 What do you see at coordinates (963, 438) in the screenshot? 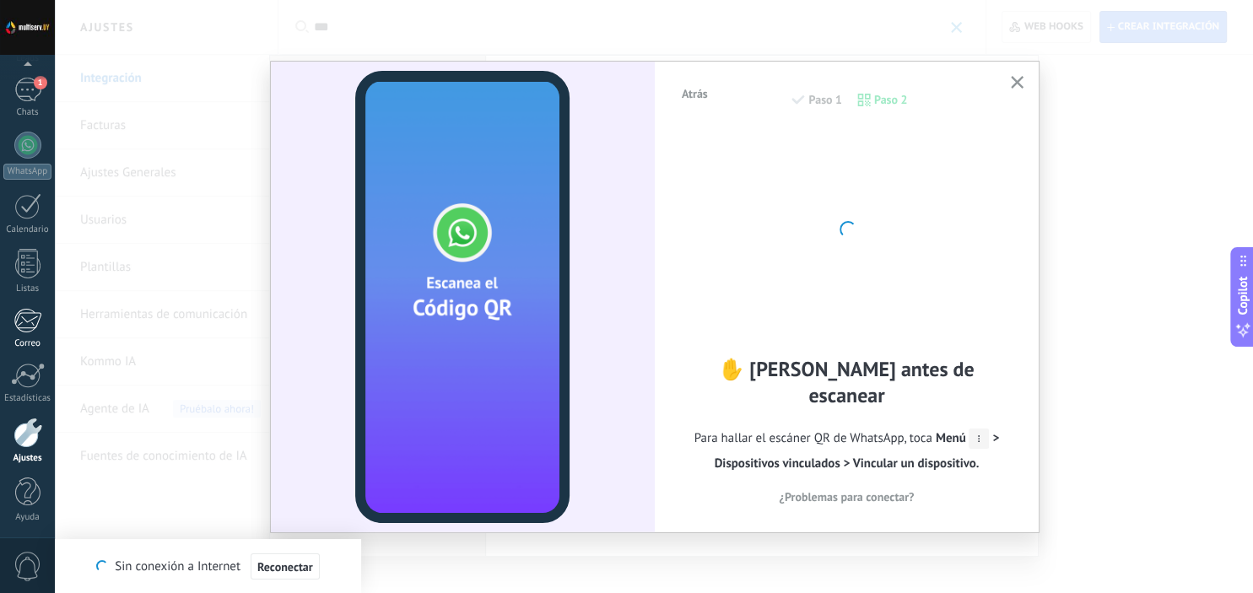
I see `span: Menú` at bounding box center [963, 438].